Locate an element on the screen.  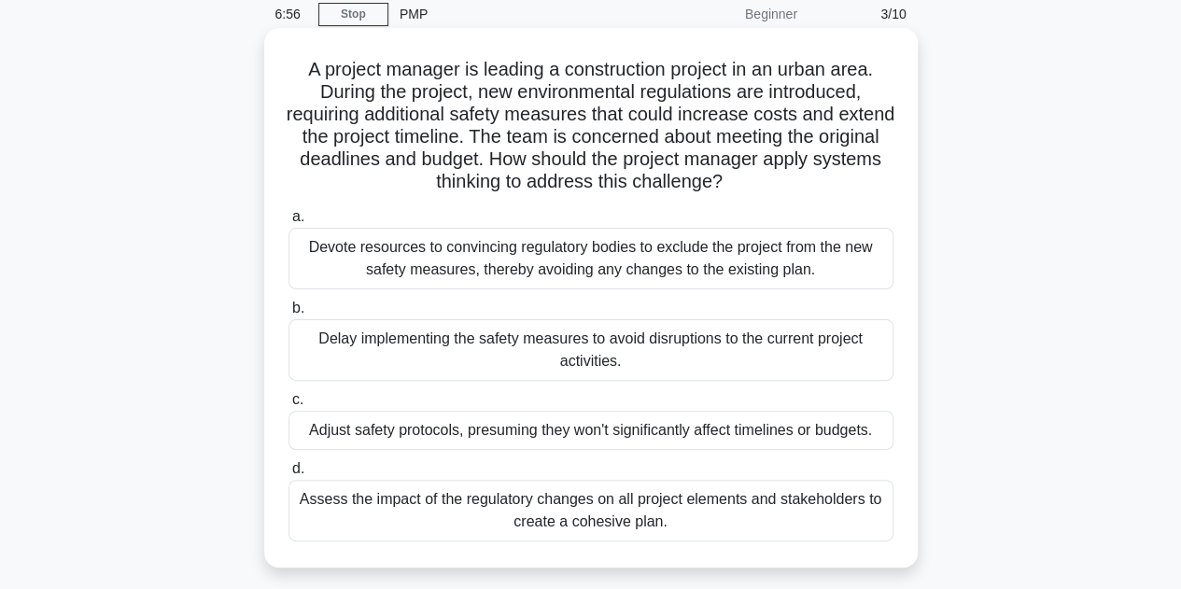
span: d. is located at coordinates (298, 468).